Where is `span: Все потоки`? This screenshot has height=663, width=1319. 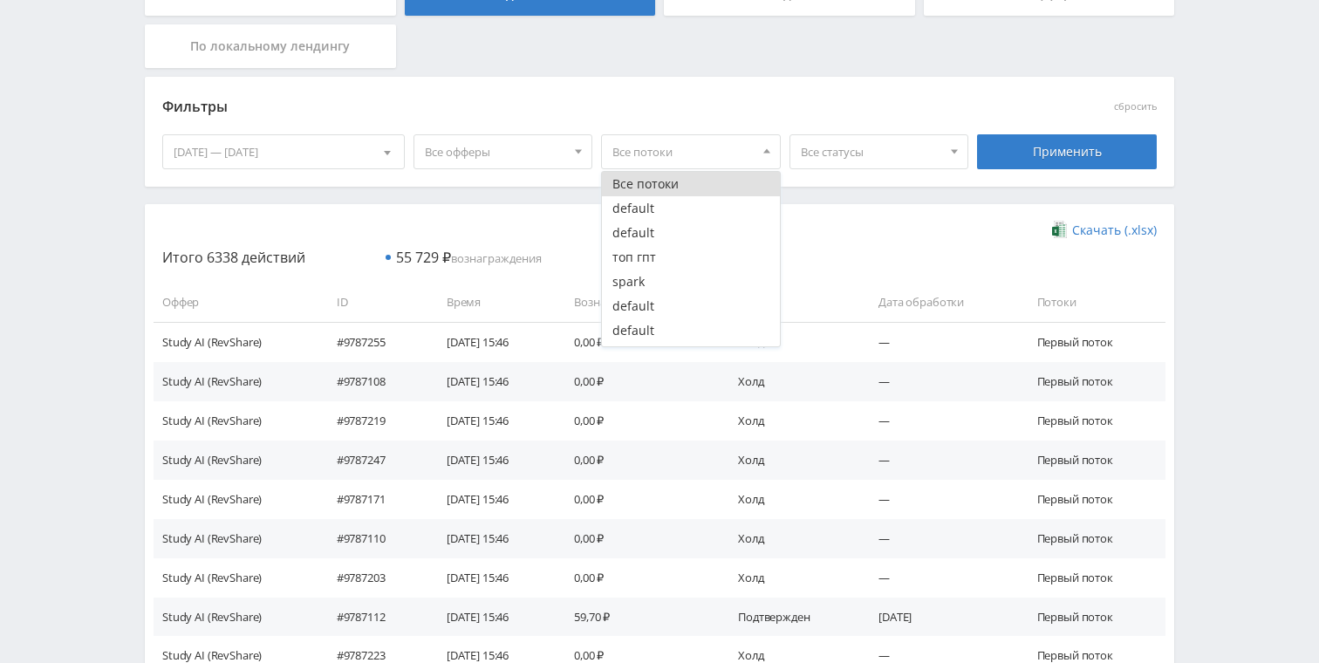
span: Все потоки is located at coordinates (683, 152).